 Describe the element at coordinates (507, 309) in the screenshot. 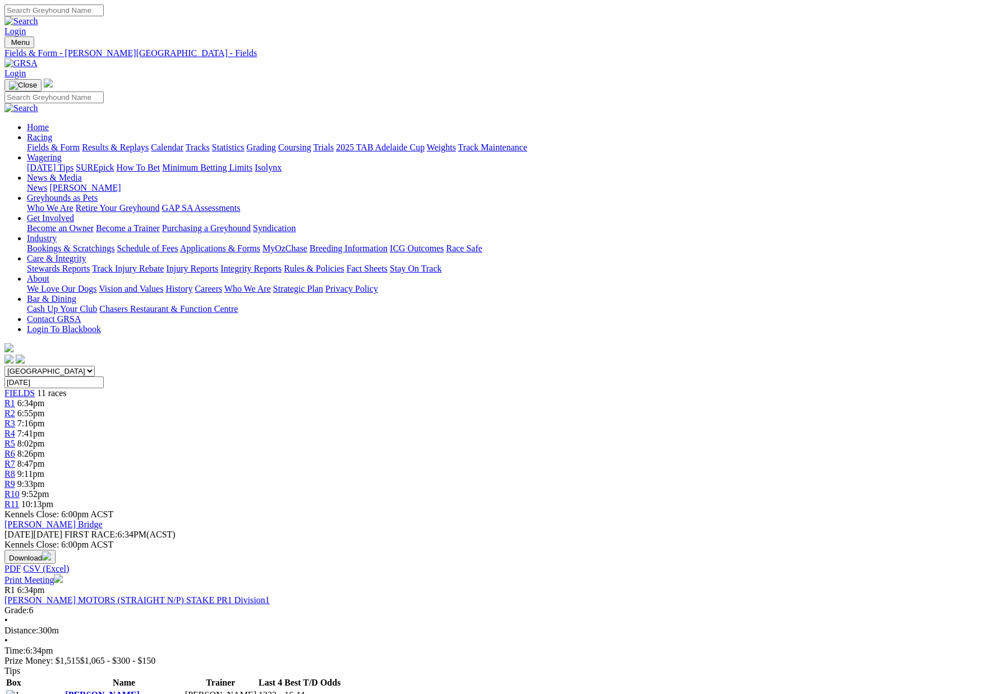

I see `div: Bar & Dining` at that location.